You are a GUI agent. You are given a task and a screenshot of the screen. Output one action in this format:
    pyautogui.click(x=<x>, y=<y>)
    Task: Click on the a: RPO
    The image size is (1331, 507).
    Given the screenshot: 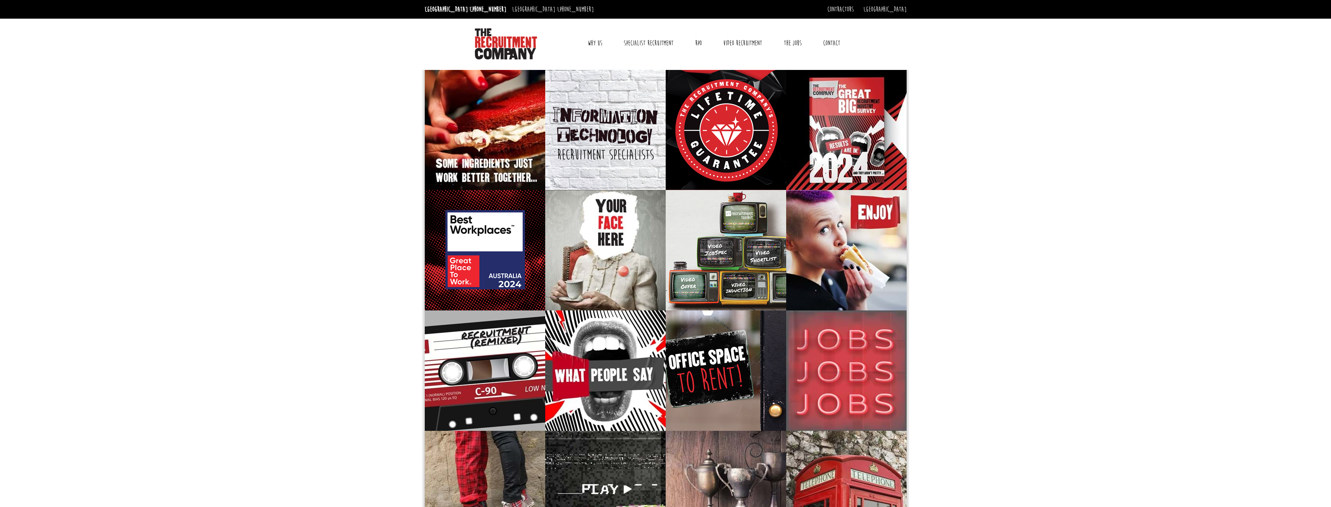 What is the action you would take?
    pyautogui.click(x=699, y=43)
    